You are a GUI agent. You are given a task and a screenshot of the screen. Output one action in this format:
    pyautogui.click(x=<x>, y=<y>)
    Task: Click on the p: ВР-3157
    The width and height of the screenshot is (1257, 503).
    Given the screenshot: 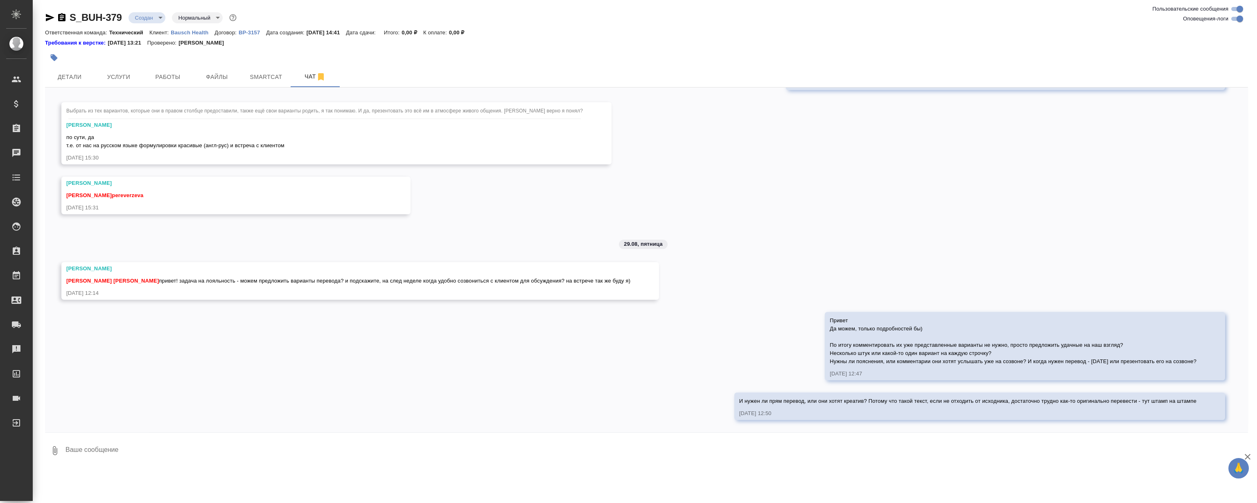 What is the action you would take?
    pyautogui.click(x=252, y=32)
    